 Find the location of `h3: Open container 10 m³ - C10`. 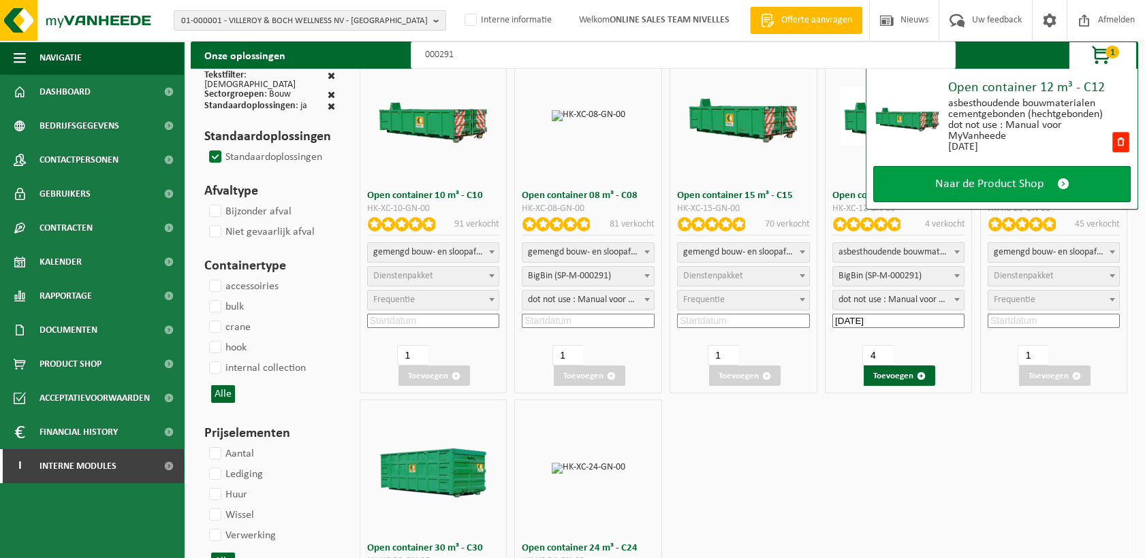

h3: Open container 10 m³ - C10 is located at coordinates (433, 195).